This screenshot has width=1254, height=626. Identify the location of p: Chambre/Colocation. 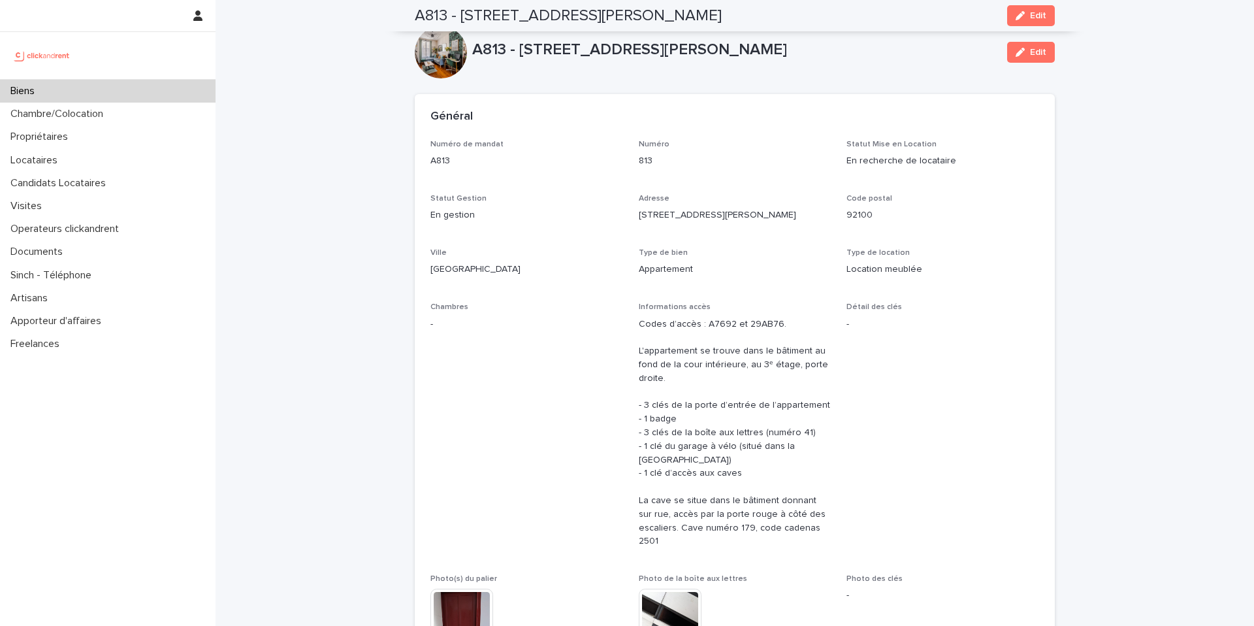
(59, 114).